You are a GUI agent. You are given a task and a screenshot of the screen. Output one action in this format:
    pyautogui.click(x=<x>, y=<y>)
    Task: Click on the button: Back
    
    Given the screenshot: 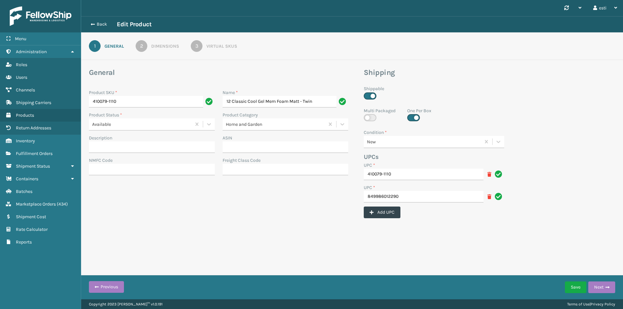 What is the action you would take?
    pyautogui.click(x=102, y=24)
    